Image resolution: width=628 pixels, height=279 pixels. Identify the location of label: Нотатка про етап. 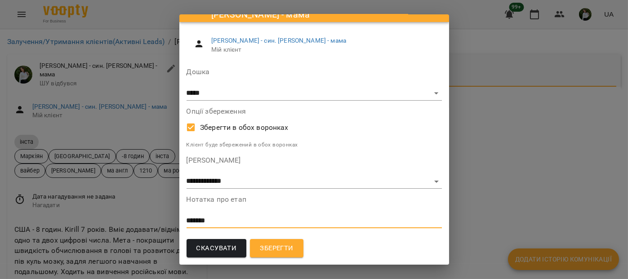
(314, 199).